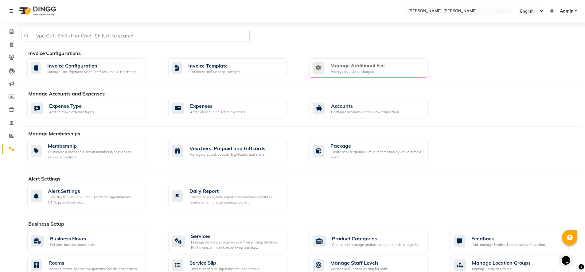  Describe the element at coordinates (375, 108) in the screenshot. I see `a: AccountsConfigure accounts, add & view transaction` at that location.